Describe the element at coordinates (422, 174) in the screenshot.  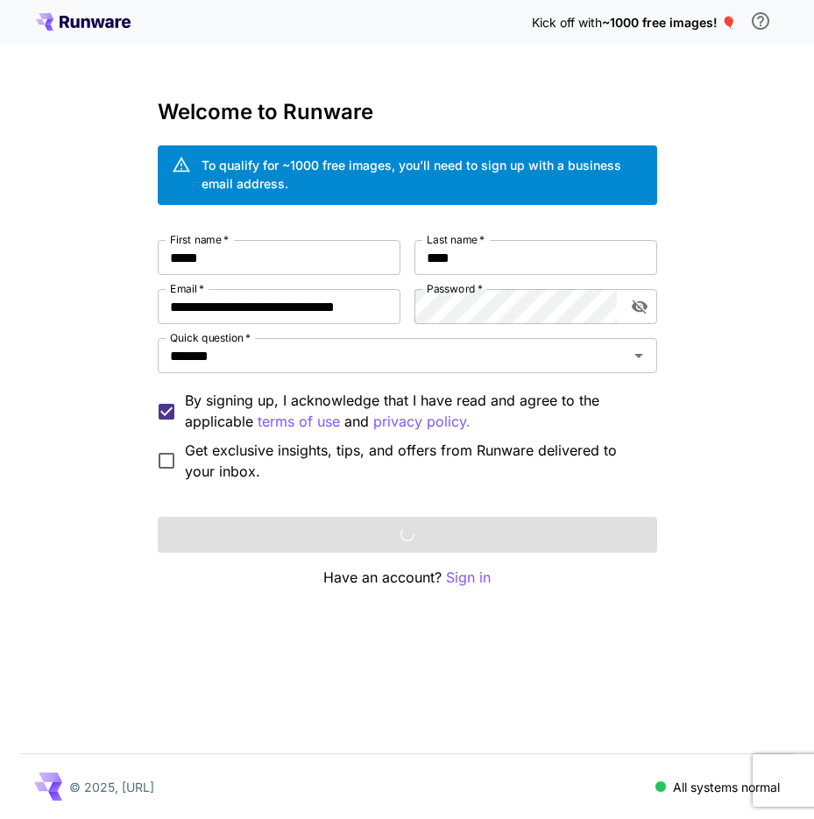
I see `div: To qualify for ~1000 free images, you’ll need to sign up with a business email address.` at that location.